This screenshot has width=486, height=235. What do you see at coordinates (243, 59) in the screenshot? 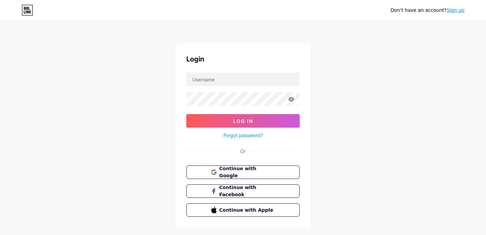
I see `div: Login` at bounding box center [243, 59].